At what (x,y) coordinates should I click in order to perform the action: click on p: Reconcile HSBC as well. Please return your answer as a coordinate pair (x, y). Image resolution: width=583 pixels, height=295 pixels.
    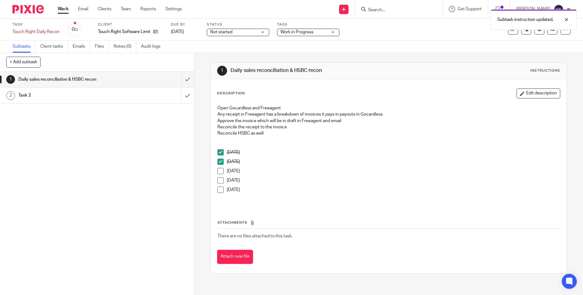
    Looking at the image, I should click on (389, 134).